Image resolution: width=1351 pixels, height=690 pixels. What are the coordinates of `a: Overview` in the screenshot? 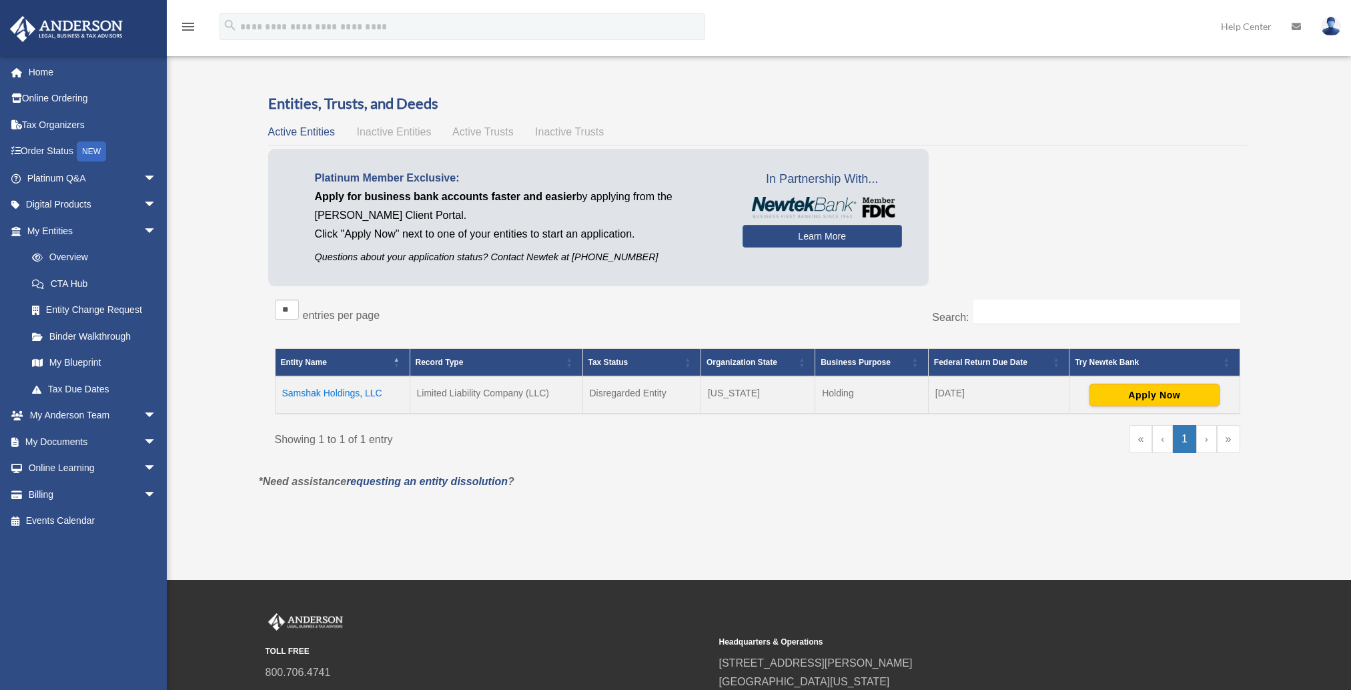 It's located at (91, 257).